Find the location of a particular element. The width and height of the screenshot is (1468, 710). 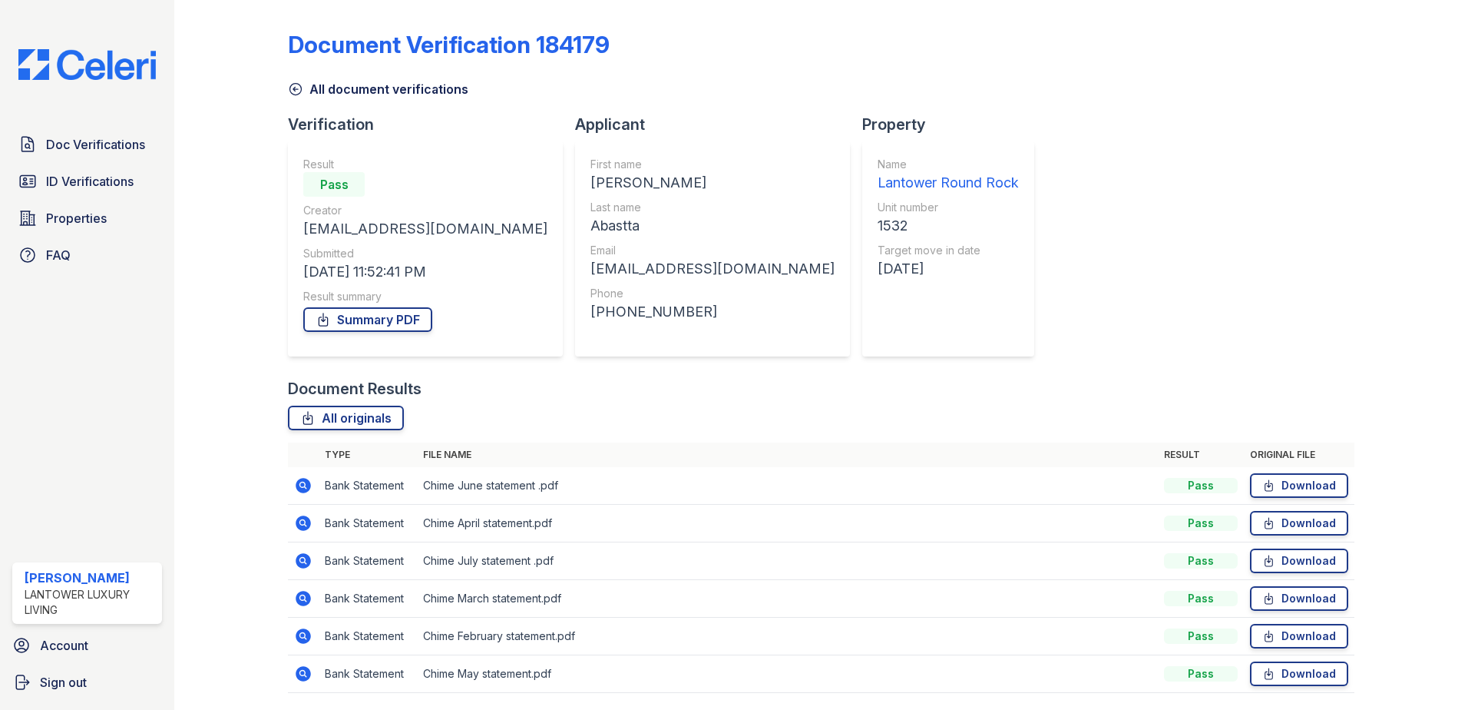

div: Lantower Round Rock is located at coordinates (948, 183).